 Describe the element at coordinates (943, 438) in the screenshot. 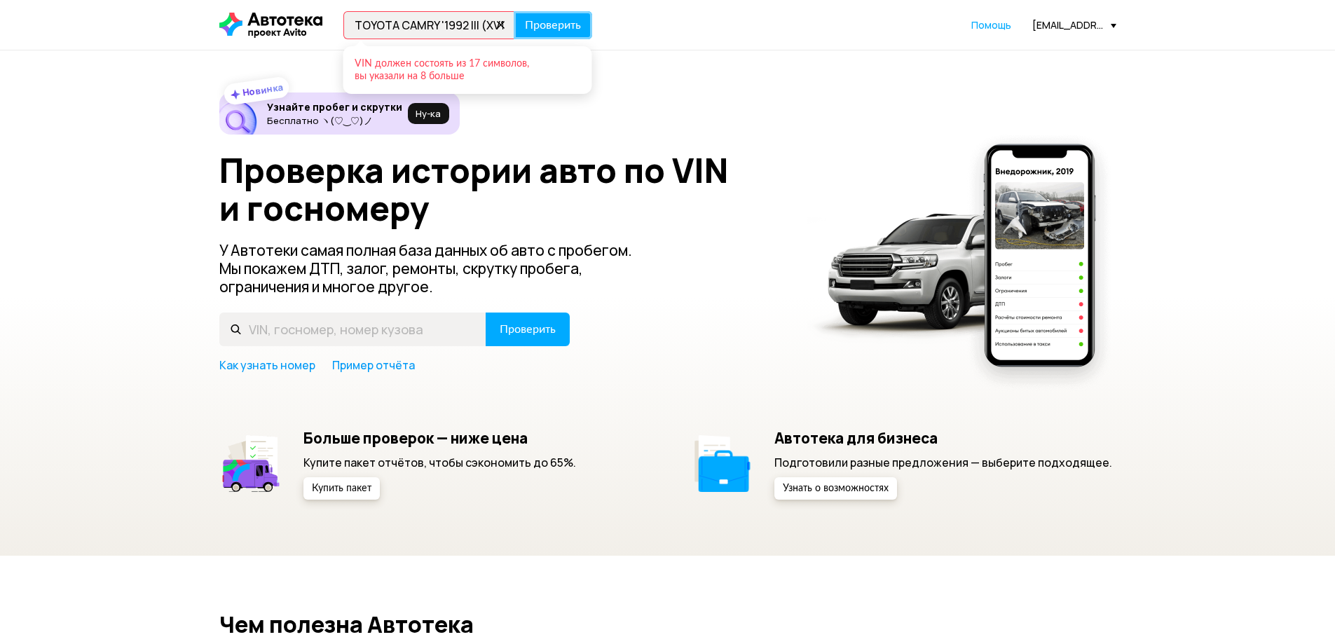

I see `h5: Автотека для бизнеса` at that location.